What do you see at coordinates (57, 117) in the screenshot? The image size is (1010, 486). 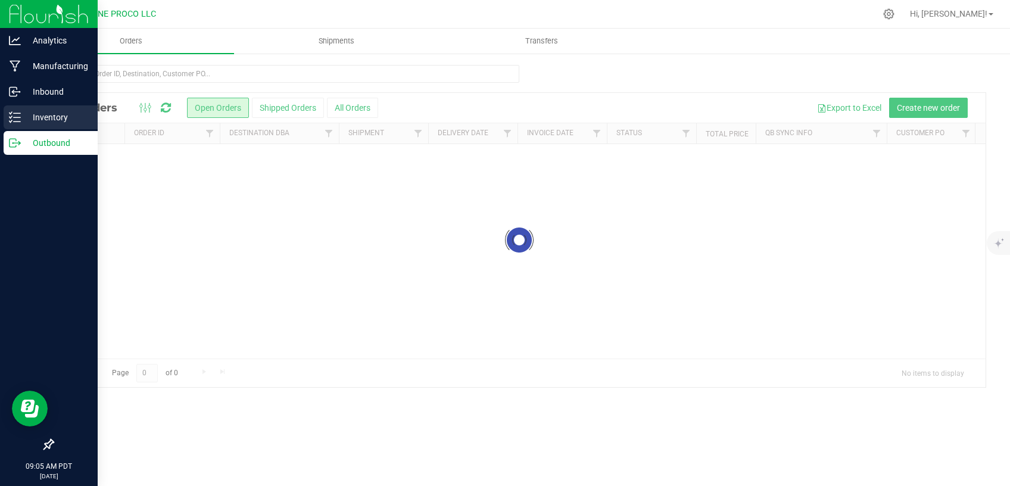 I see `p: Inventory` at bounding box center [57, 117].